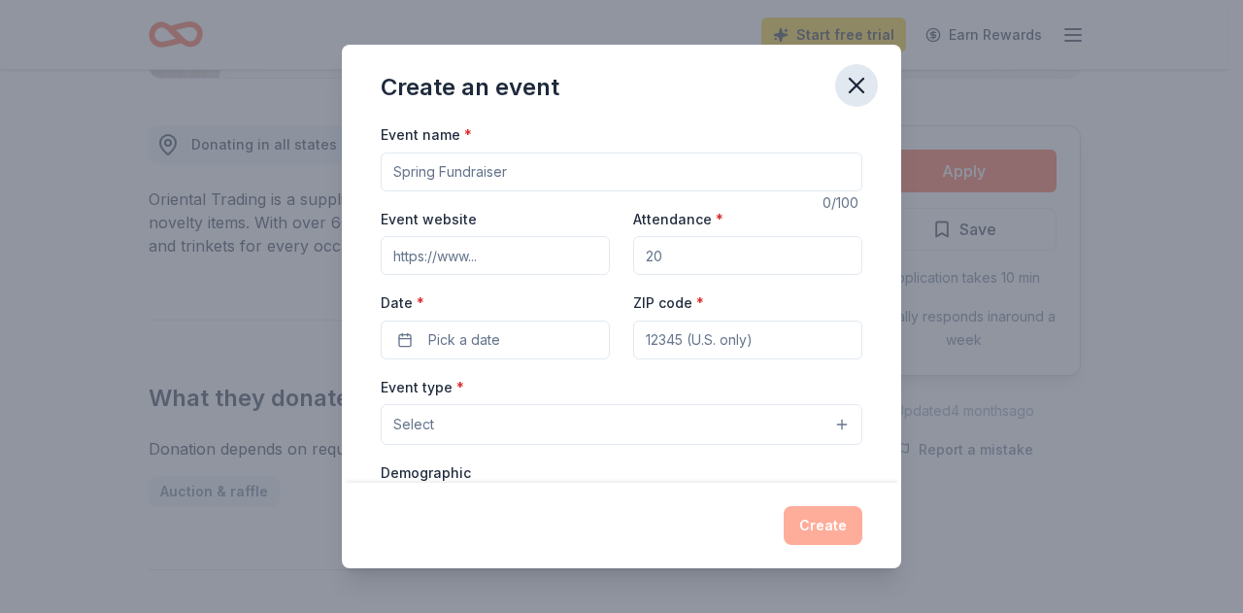  I want to click on label: ZIP code, so click(668, 303).